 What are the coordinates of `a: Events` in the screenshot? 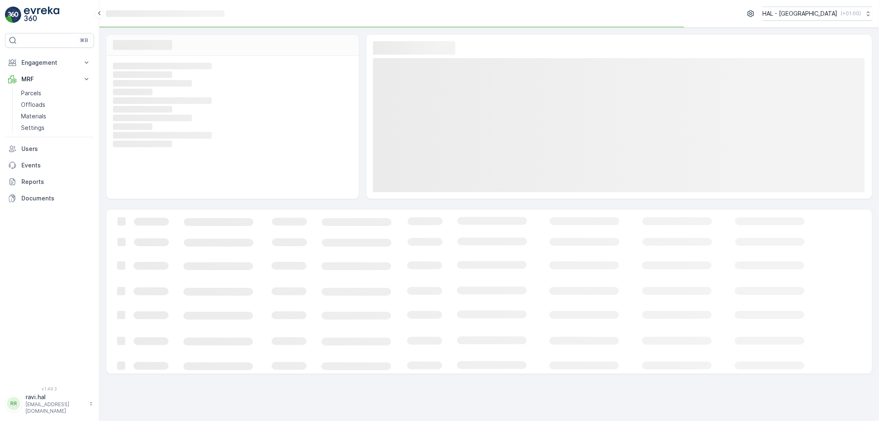 It's located at (49, 165).